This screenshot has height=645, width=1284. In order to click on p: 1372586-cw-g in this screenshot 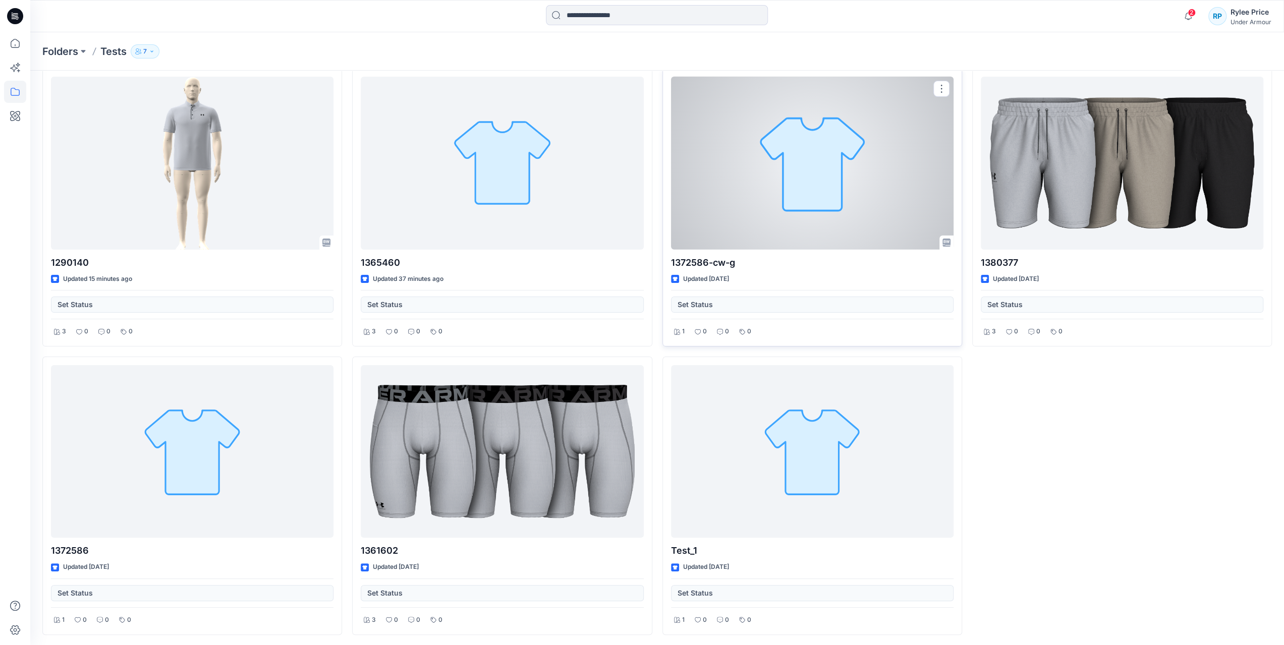, I will do `click(812, 263)`.